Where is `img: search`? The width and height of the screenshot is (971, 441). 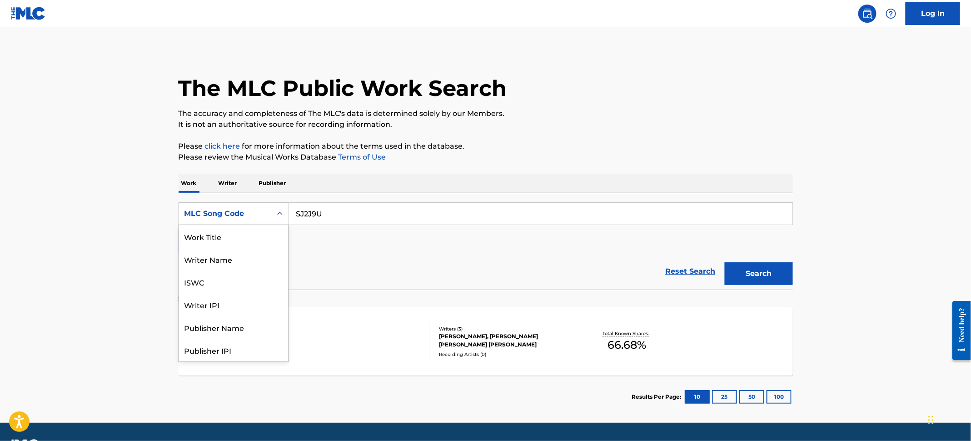 img: search is located at coordinates (867, 14).